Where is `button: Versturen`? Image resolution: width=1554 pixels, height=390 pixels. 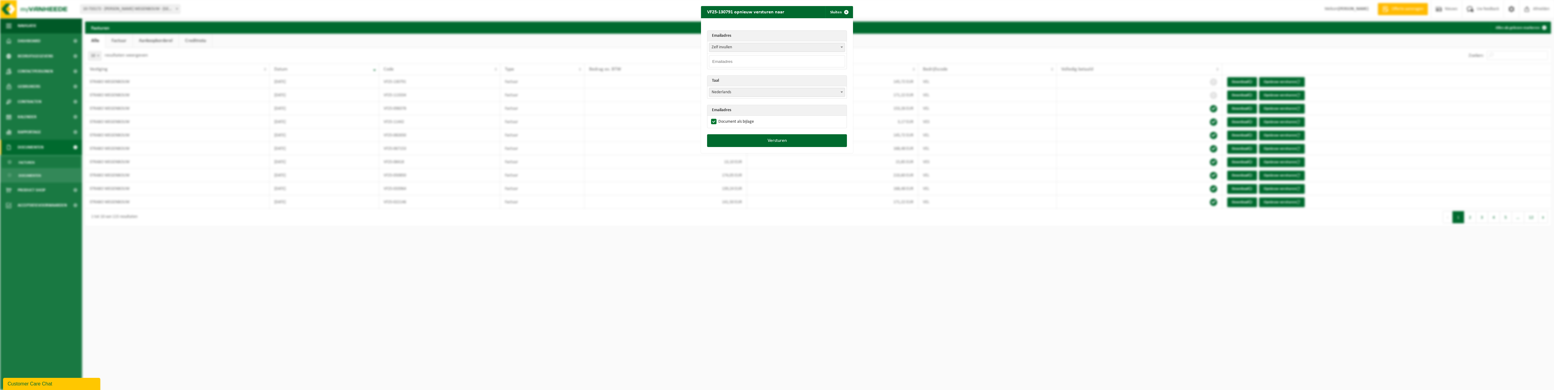
button: Versturen is located at coordinates (777, 141).